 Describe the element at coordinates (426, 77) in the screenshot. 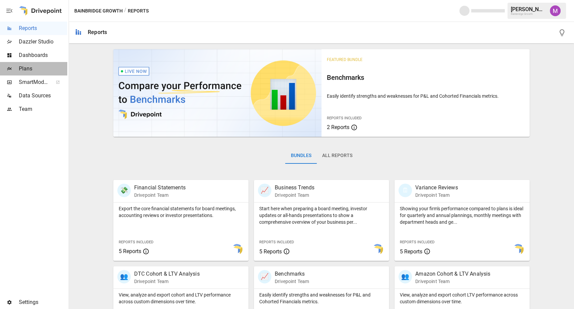

I see `h6: Benchmarks` at that location.